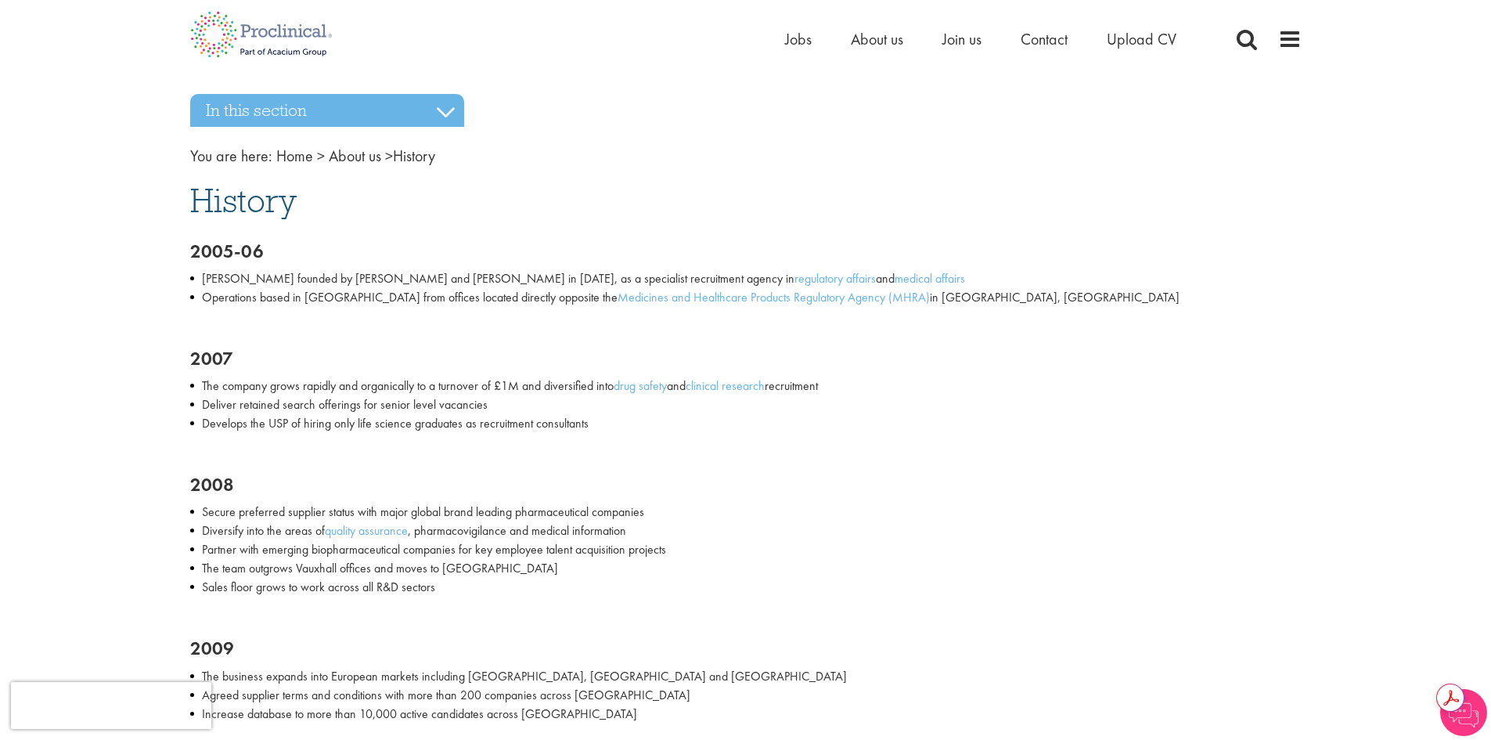 The height and width of the screenshot is (740, 1491). What do you see at coordinates (746, 648) in the screenshot?
I see `h2: 2009` at bounding box center [746, 648].